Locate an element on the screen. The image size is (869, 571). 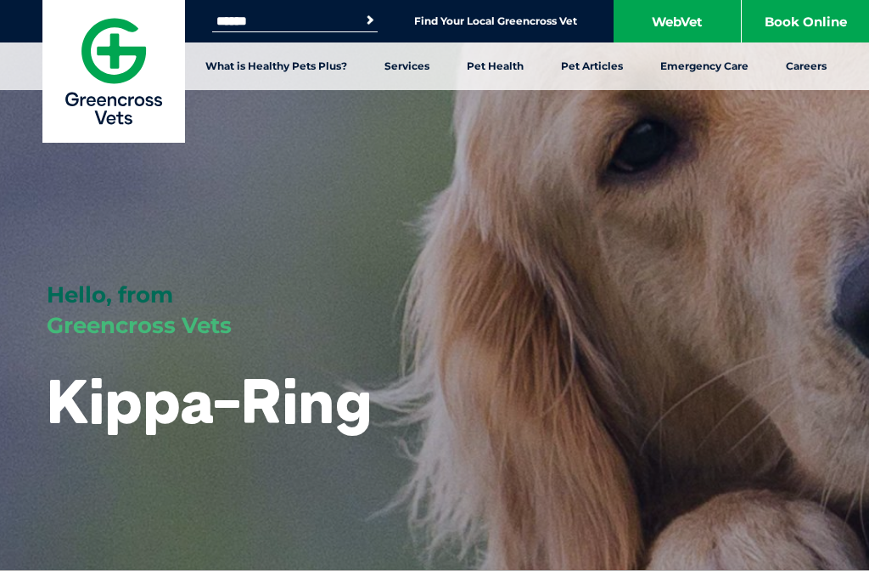
a: Pet Health is located at coordinates (495, 66).